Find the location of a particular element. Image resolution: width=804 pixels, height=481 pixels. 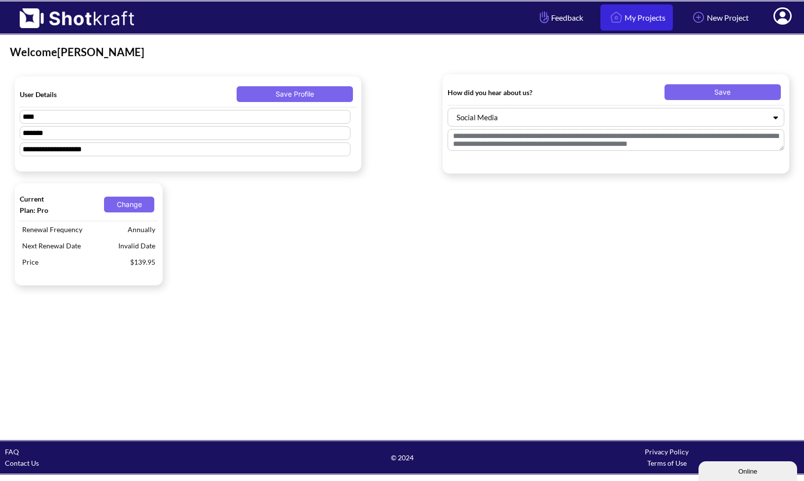

span: $139.95 is located at coordinates (142, 262).